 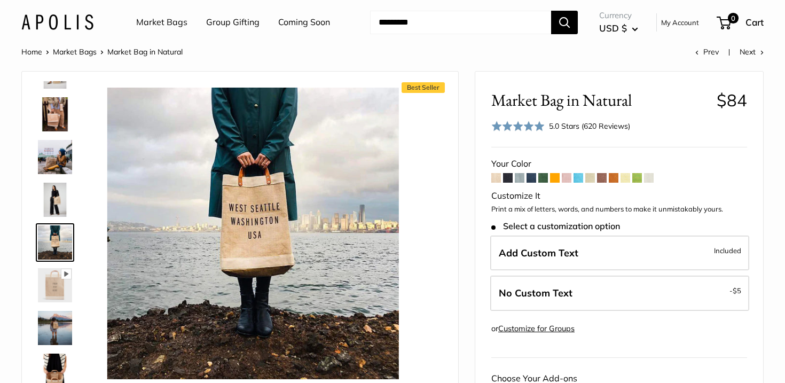 What do you see at coordinates (619, 253) in the screenshot?
I see `label: Add Custom Text` at bounding box center [619, 253].